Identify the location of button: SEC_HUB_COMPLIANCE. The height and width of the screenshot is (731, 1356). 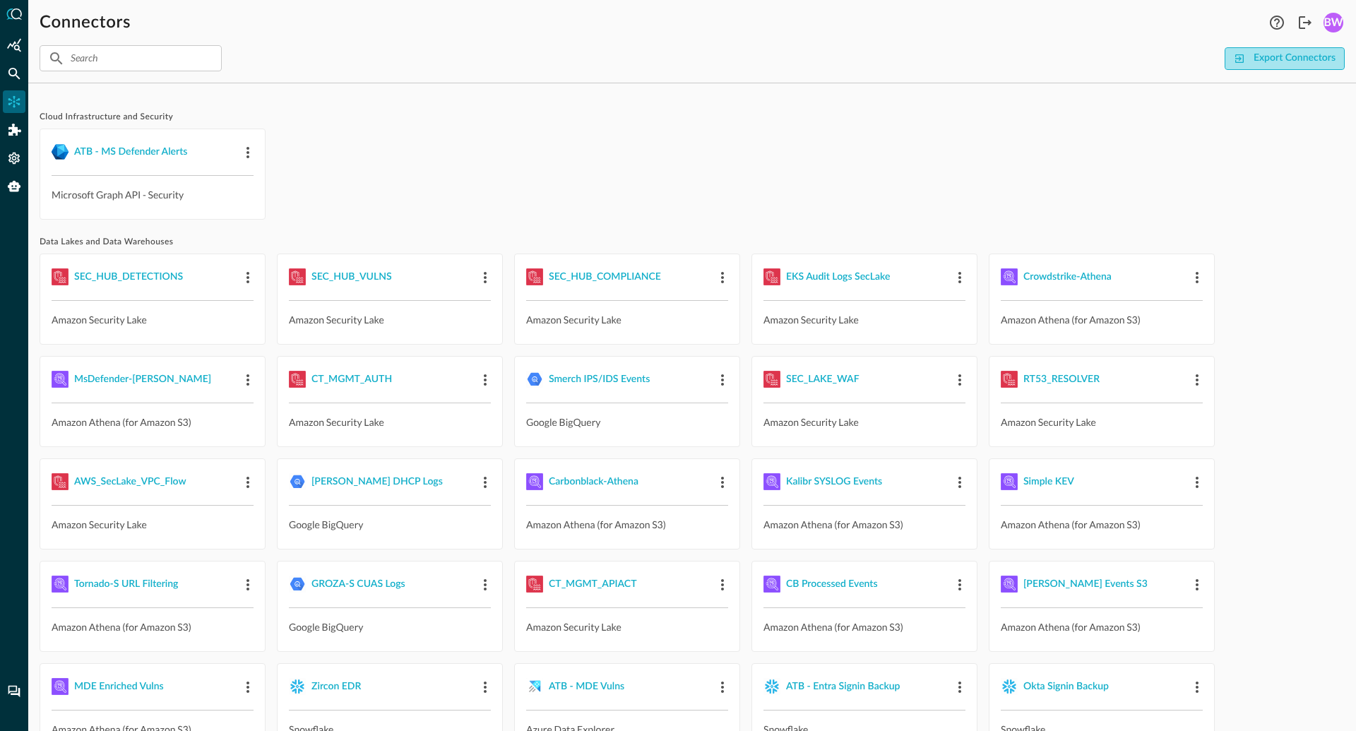
(604, 277).